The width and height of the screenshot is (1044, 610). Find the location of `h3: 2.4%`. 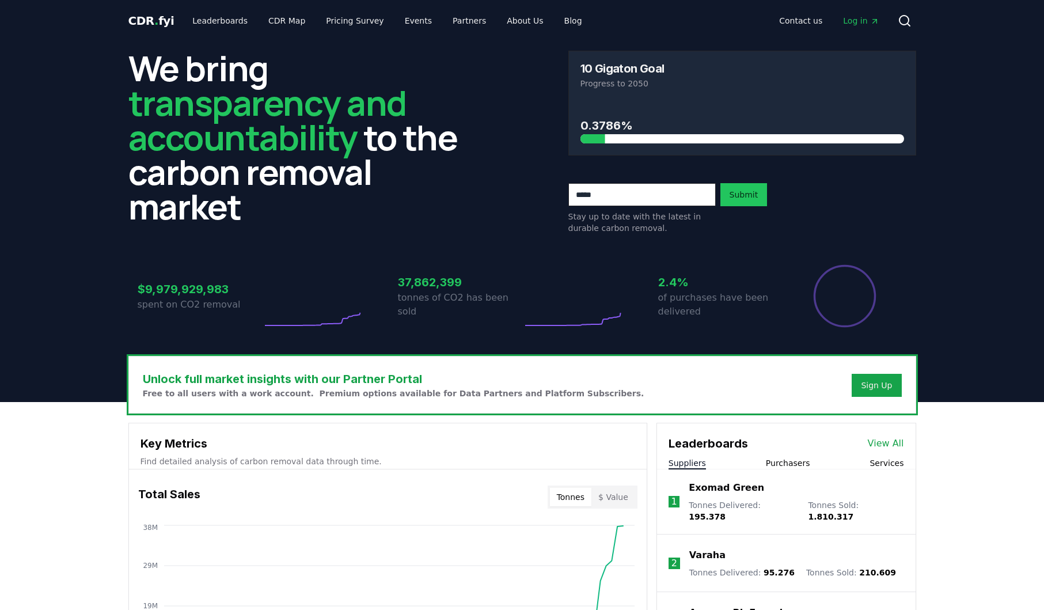

h3: 2.4% is located at coordinates (721, 282).